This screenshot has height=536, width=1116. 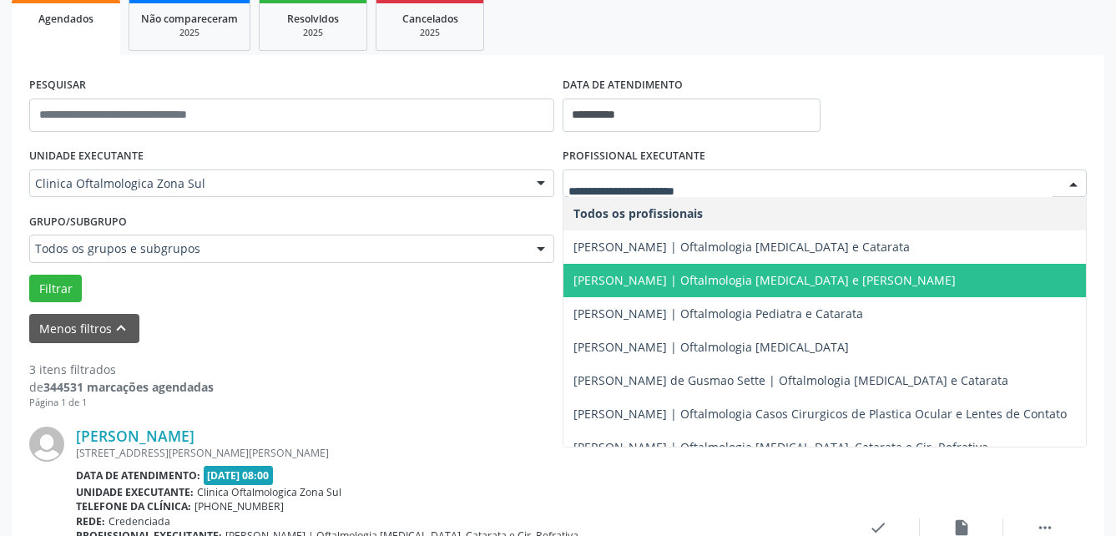 What do you see at coordinates (277, 249) in the screenshot?
I see `span: Todos os grupos e subgrupos` at bounding box center [277, 249].